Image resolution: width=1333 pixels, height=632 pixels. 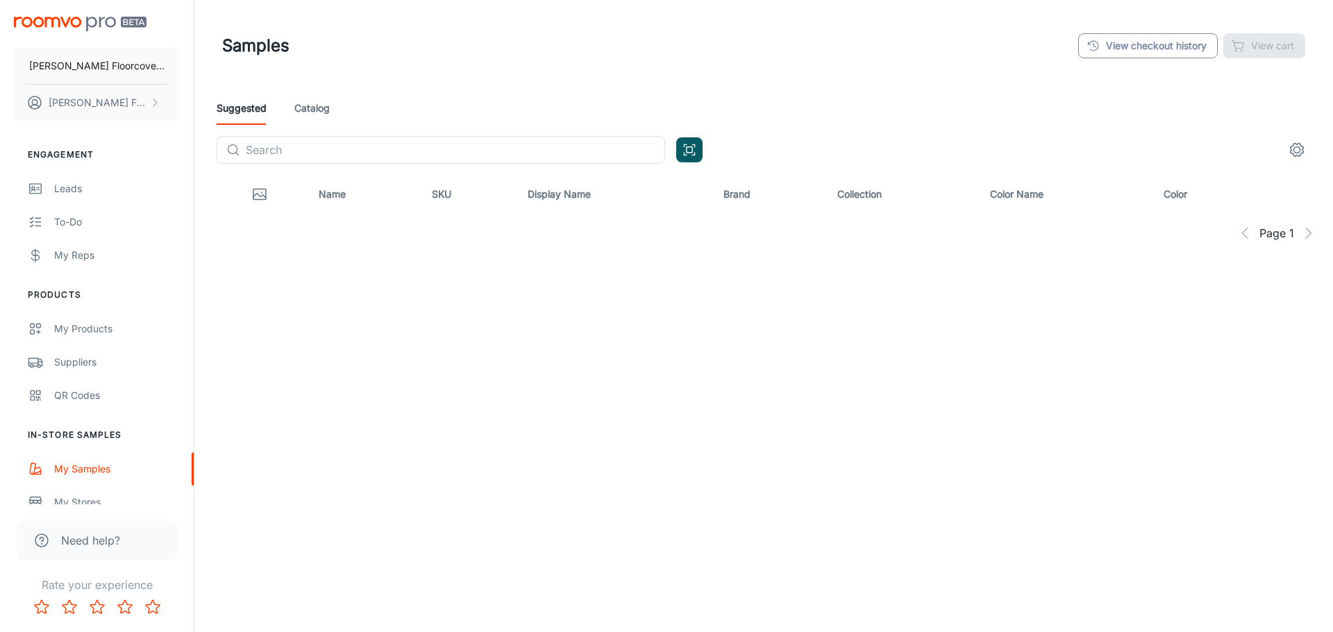 I want to click on a: Catalog, so click(x=312, y=108).